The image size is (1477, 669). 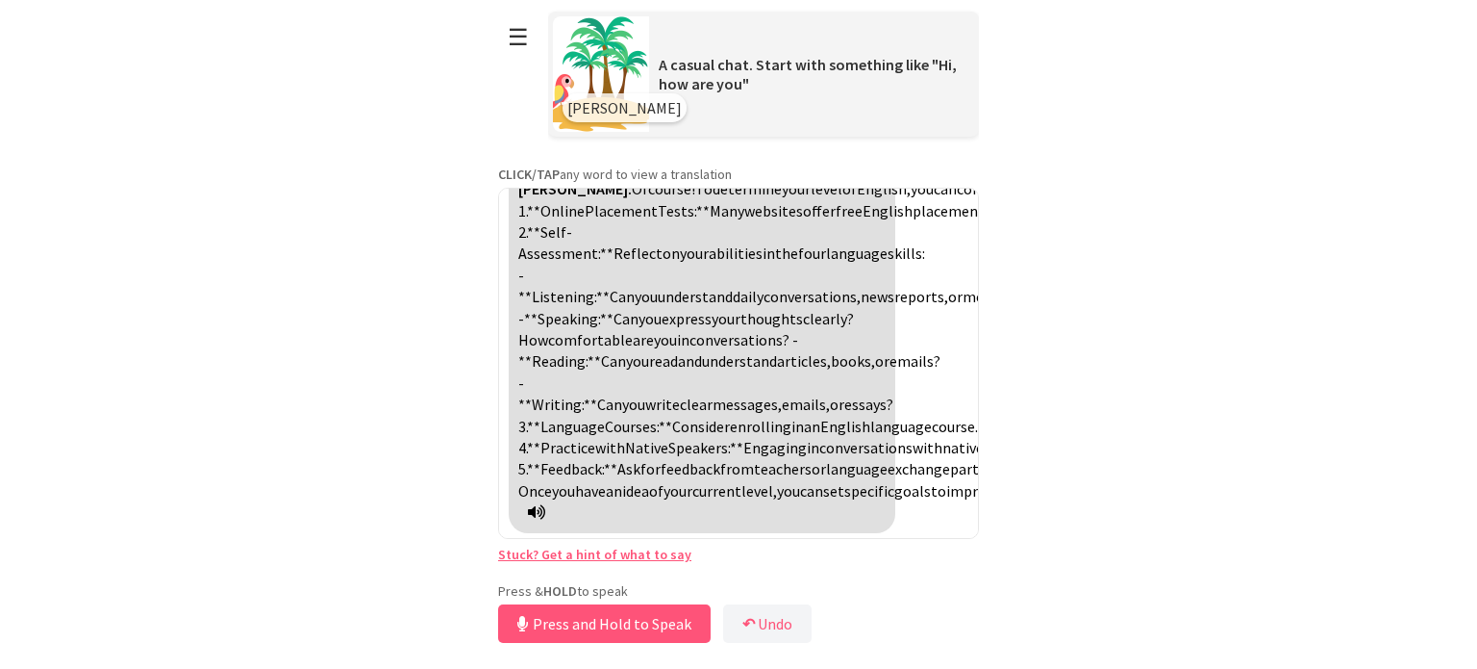 What do you see at coordinates (834, 491) in the screenshot?
I see `span: set` at bounding box center [834, 491].